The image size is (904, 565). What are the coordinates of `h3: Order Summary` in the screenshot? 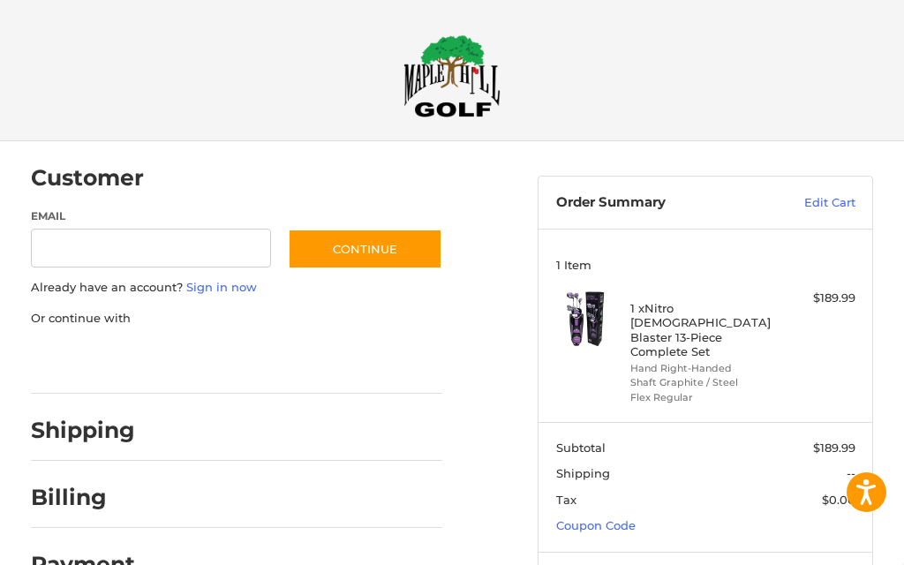 It's located at (658, 203).